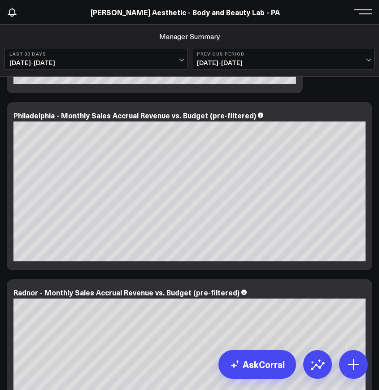 Image resolution: width=379 pixels, height=390 pixels. Describe the element at coordinates (283, 54) in the screenshot. I see `b: Previous Period` at that location.